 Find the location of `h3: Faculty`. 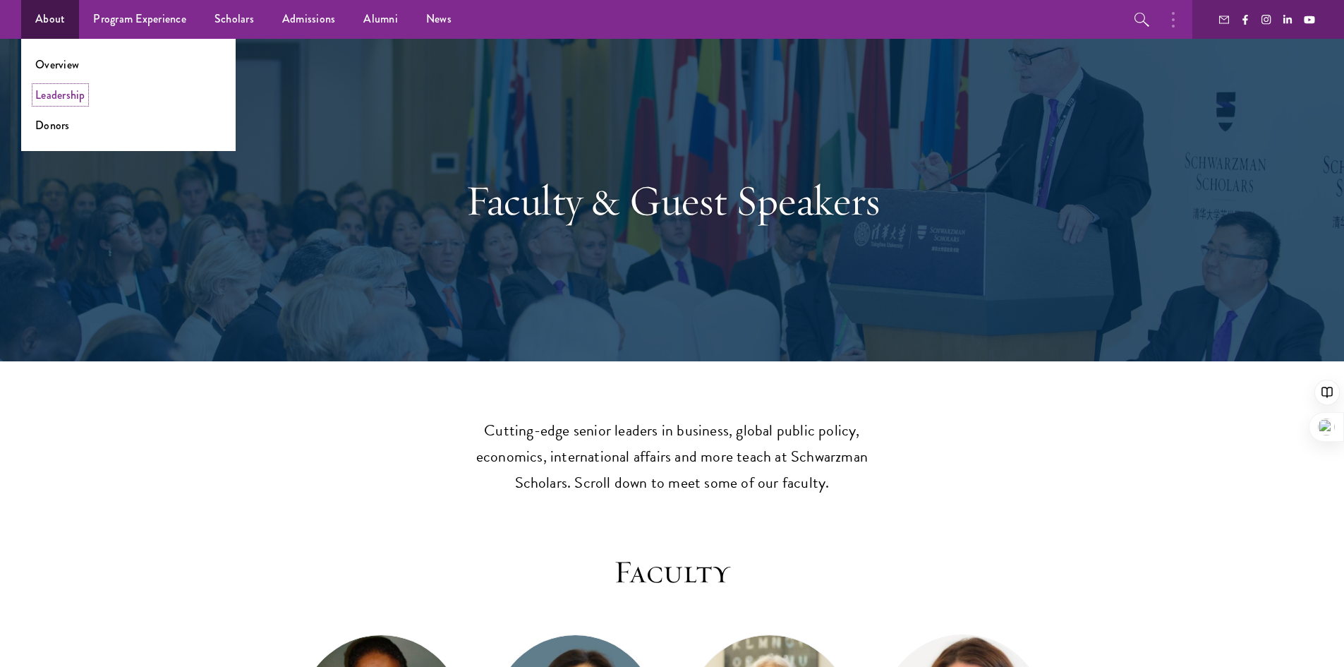

h3: Faculty is located at coordinates (672, 572).